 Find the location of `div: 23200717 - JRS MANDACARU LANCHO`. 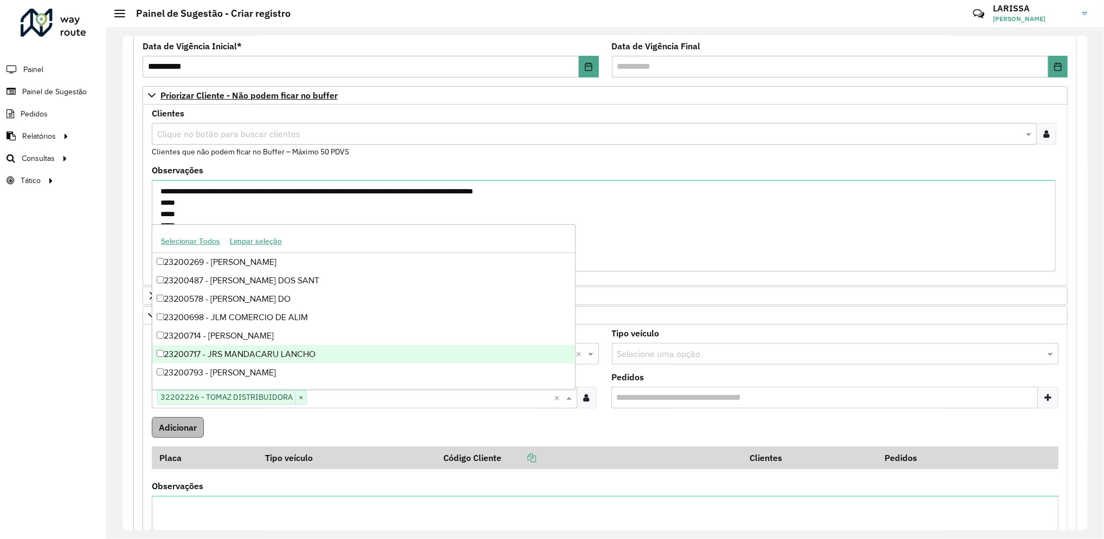

div: 23200717 - JRS MANDACARU LANCHO is located at coordinates (364, 354).